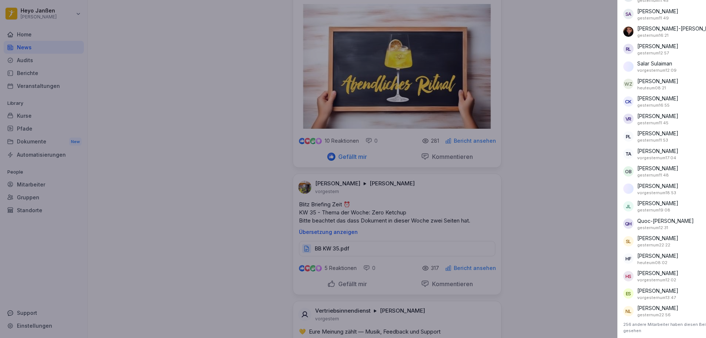  What do you see at coordinates (652, 140) in the screenshot?
I see `p: 24. August 2025 um 11:53` at bounding box center [652, 140].